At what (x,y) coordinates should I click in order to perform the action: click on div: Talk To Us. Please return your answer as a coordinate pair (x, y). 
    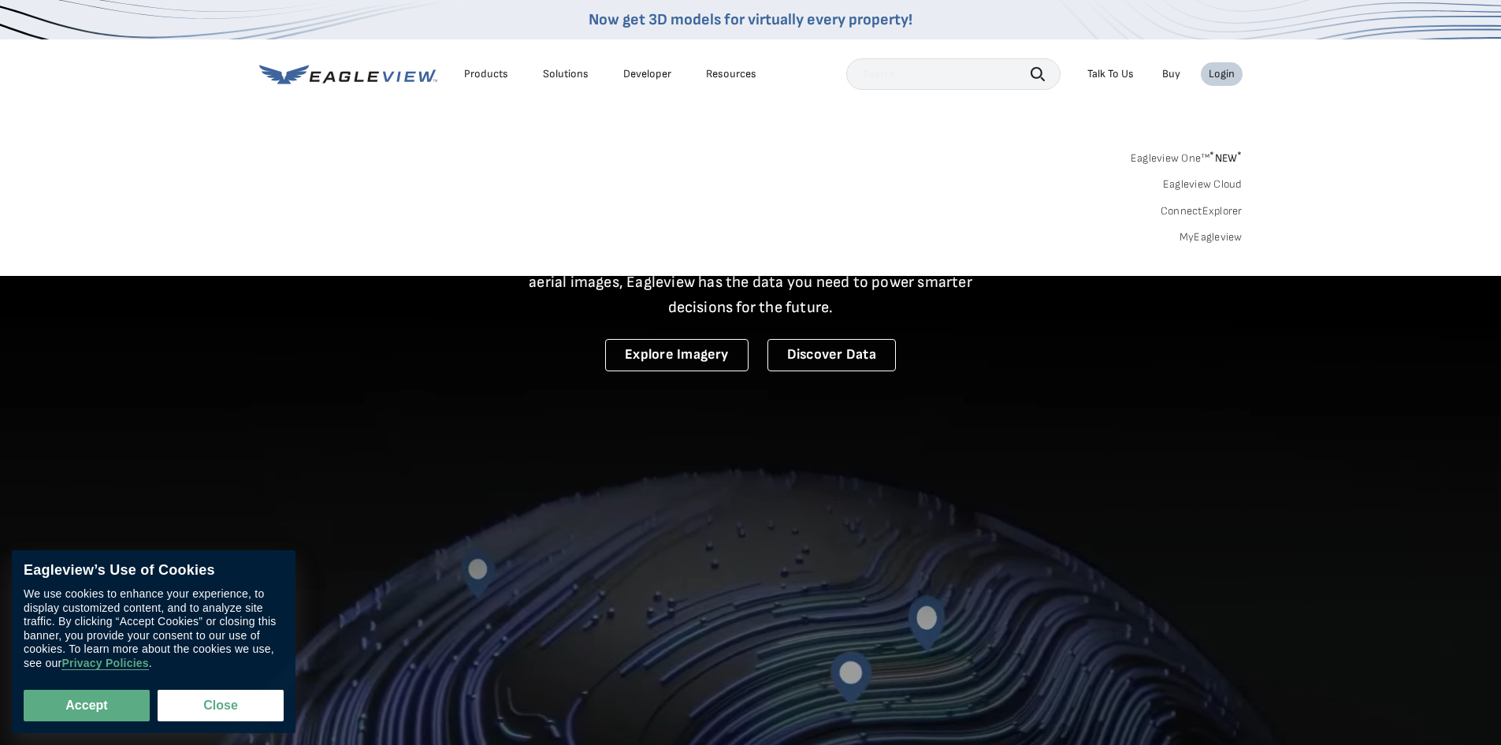
    Looking at the image, I should click on (1110, 74).